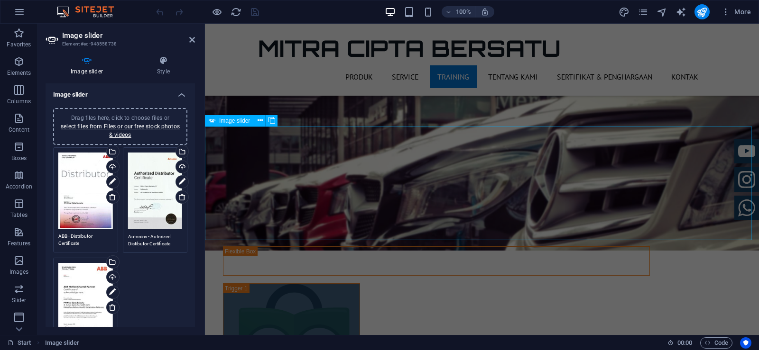  I want to click on i: Pages (Ctrl+Alt+S), so click(642, 12).